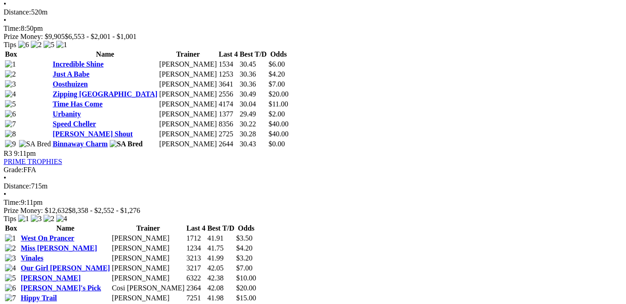  What do you see at coordinates (25, 153) in the screenshot?
I see `span: 9:11pm` at bounding box center [25, 153].